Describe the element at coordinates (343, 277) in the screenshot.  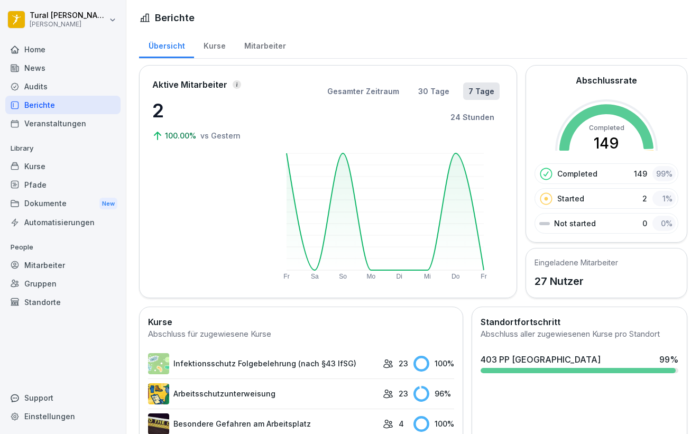
I see `text: So` at that location.